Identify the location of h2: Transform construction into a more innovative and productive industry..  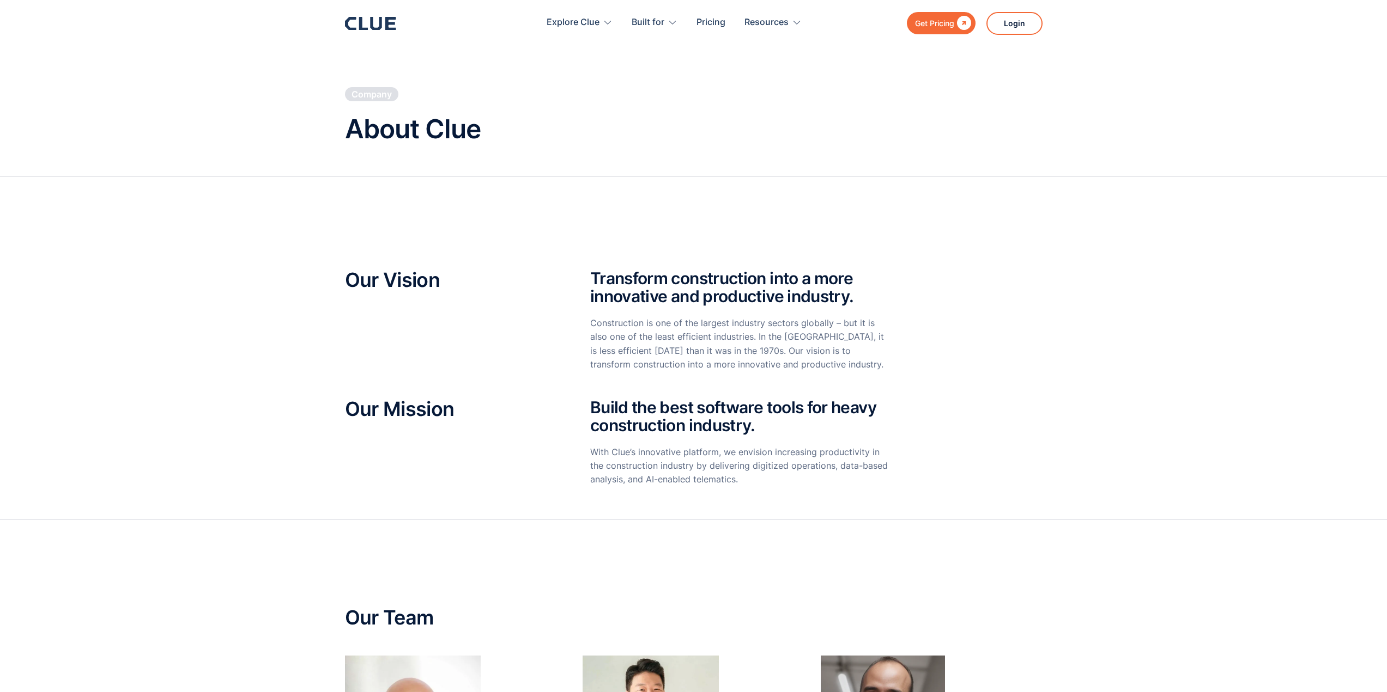
(739, 288).